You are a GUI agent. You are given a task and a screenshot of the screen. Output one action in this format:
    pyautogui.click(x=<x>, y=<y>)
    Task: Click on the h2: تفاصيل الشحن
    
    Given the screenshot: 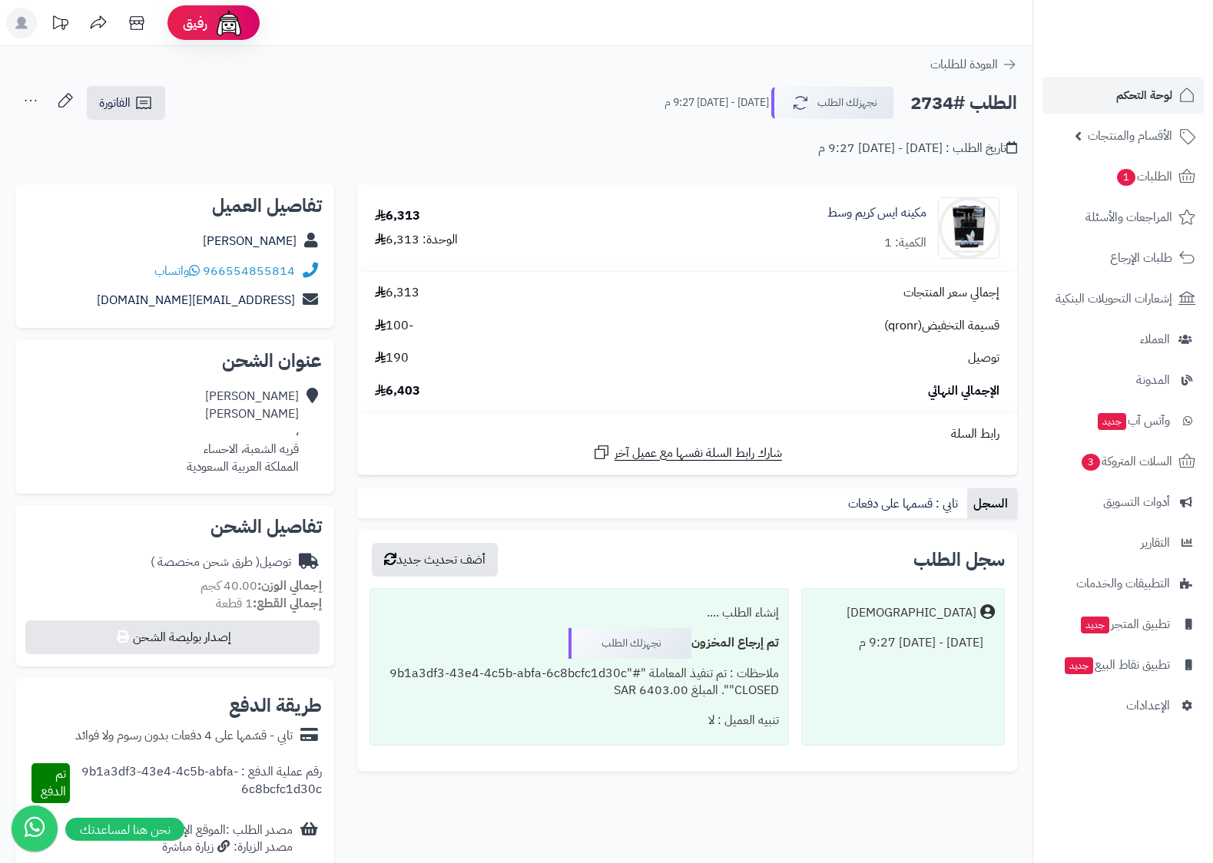 What is the action you would take?
    pyautogui.click(x=174, y=527)
    